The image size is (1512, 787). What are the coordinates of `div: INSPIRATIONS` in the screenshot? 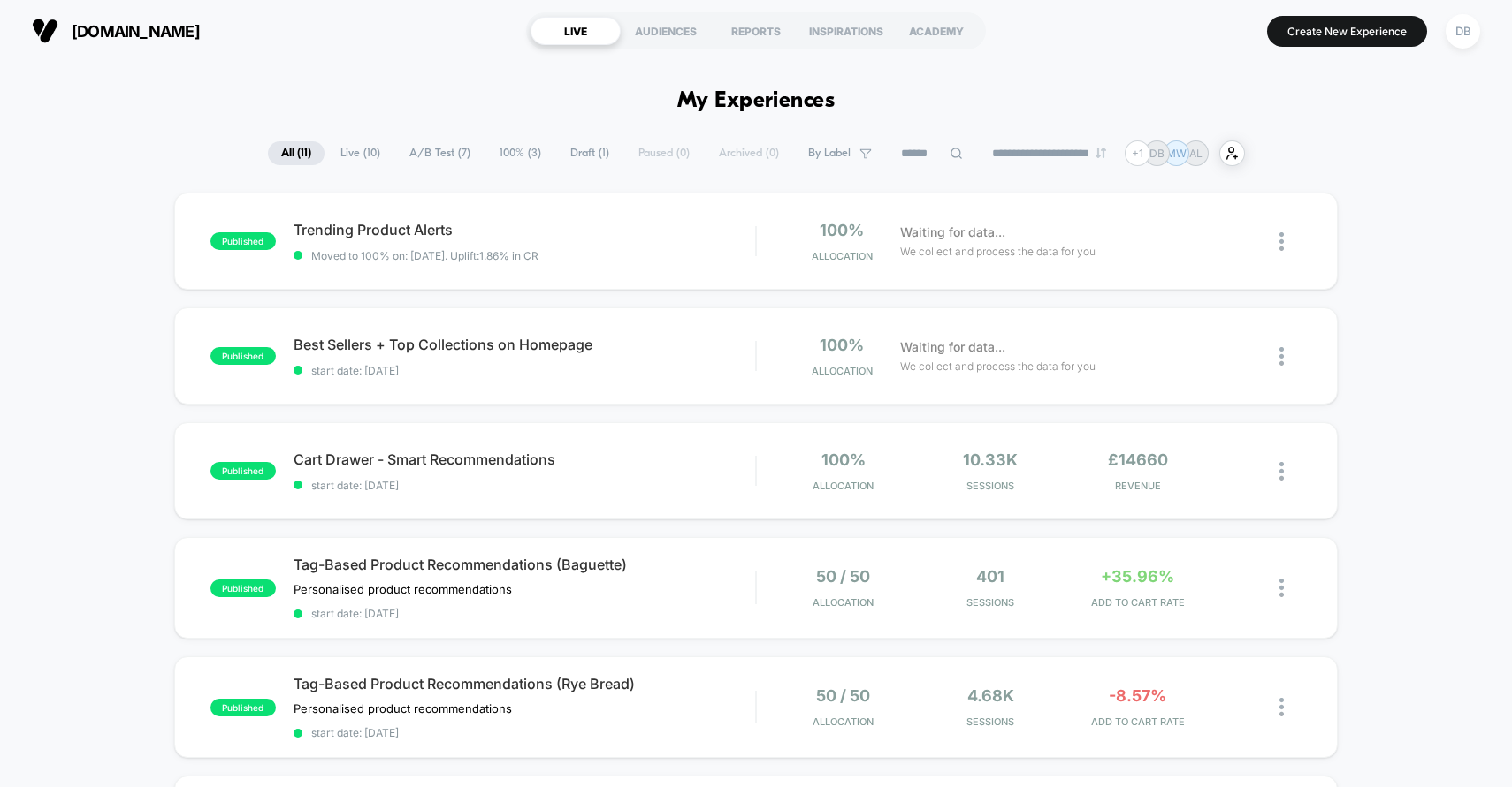 It's located at (846, 31).